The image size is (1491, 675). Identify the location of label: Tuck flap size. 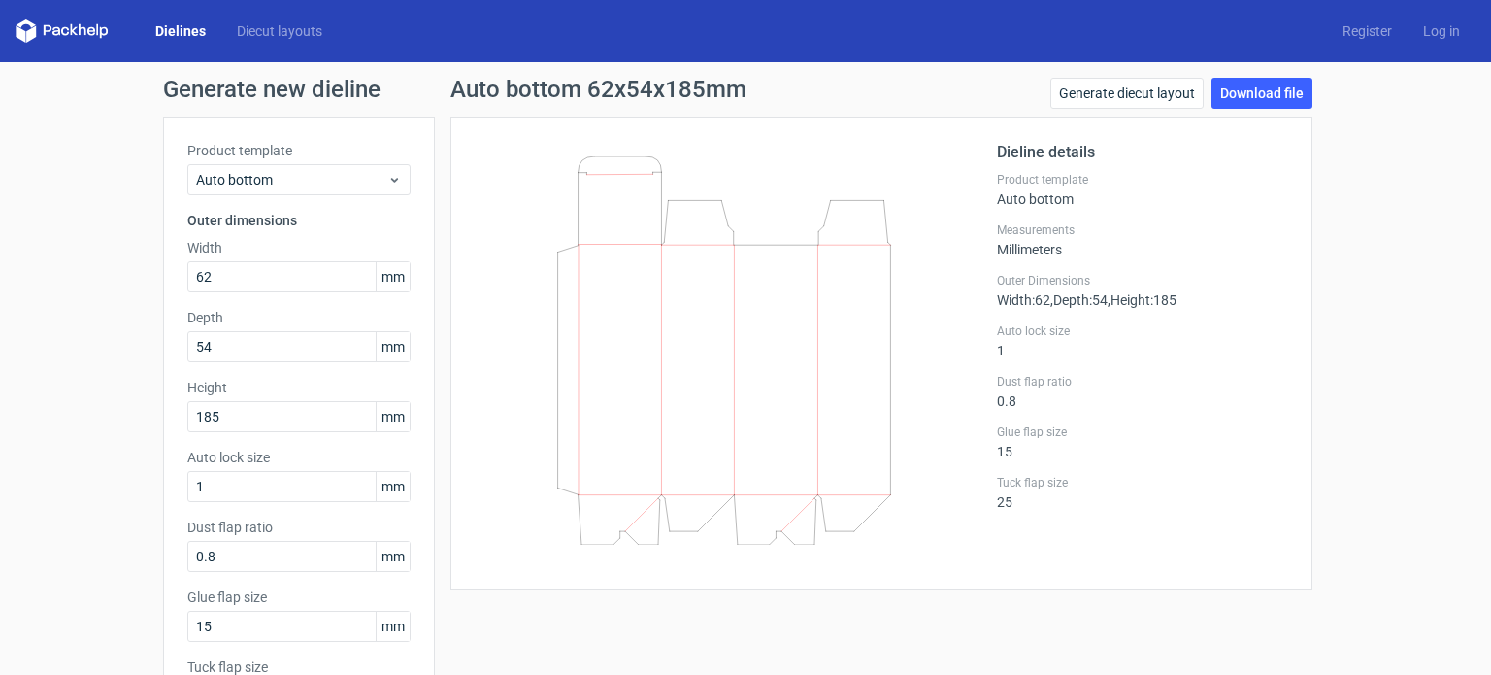
(1142, 482).